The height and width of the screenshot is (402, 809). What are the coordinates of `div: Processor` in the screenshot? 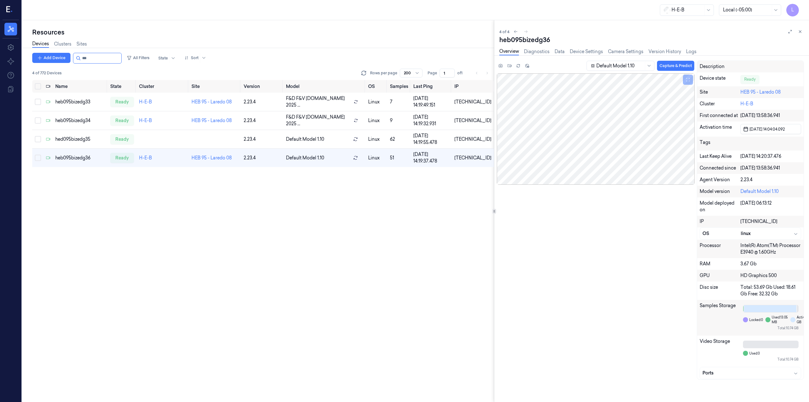 It's located at (720, 249).